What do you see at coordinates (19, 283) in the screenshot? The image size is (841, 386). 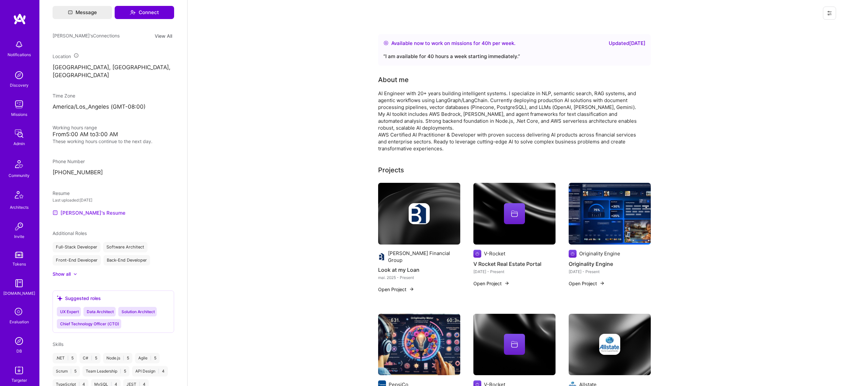 I see `img: guide book` at bounding box center [19, 283].